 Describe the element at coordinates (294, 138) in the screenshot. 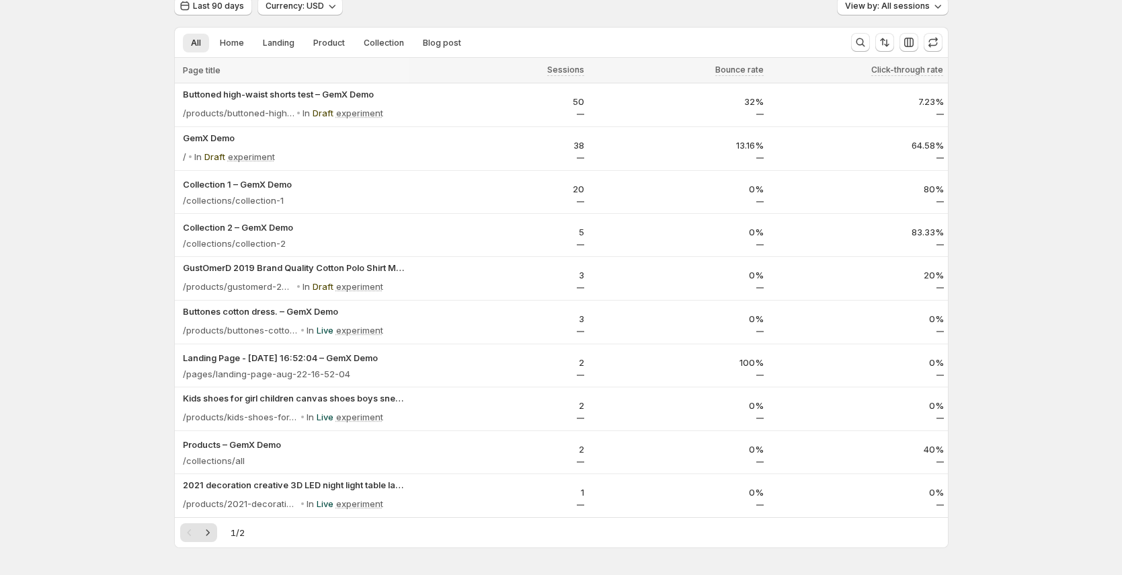

I see `button: GemX Demo` at that location.